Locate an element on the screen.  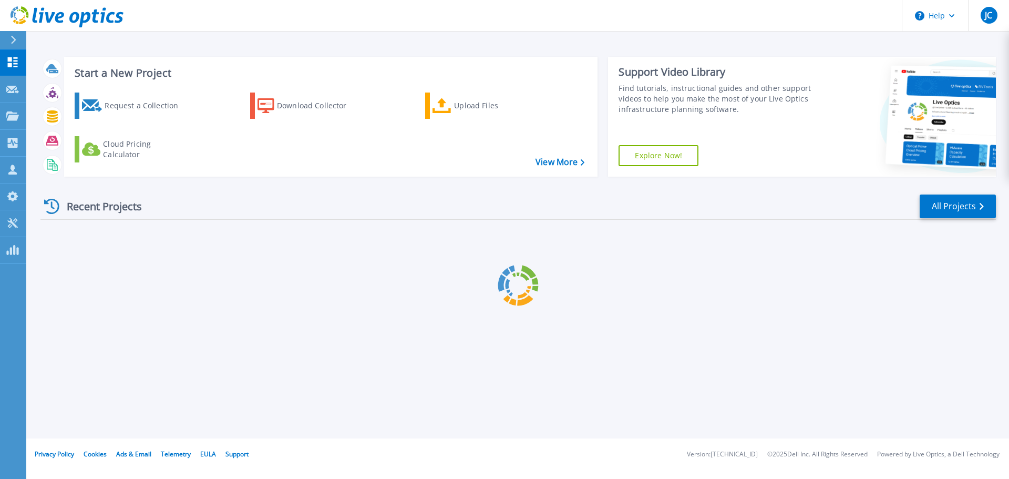
div: Find tutorials, instructional guides and other support videos to help you make the most of your L... is located at coordinates (717, 99).